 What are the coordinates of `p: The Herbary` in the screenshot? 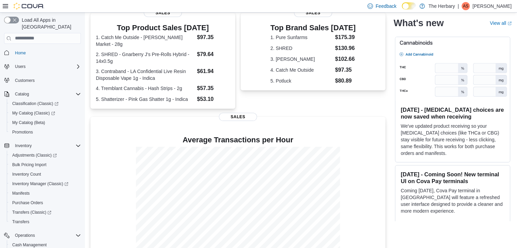 It's located at (442, 6).